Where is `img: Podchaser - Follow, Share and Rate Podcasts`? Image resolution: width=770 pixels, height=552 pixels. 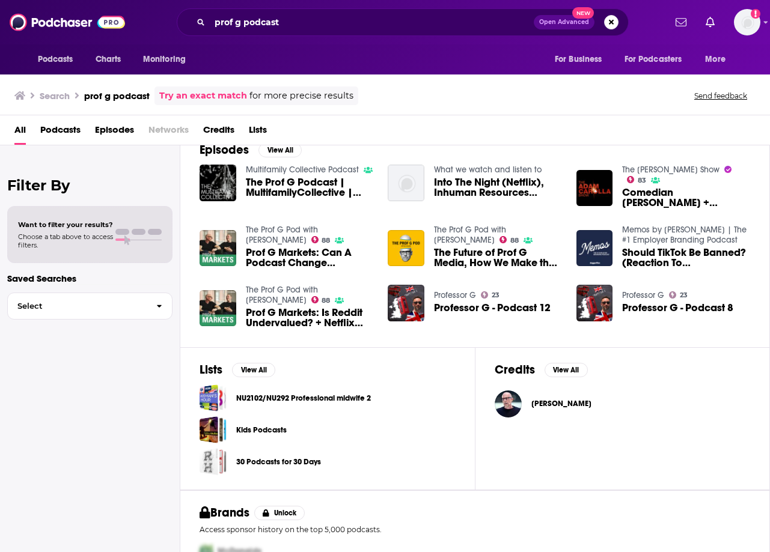
img: Podchaser - Follow, Share and Rate Podcasts is located at coordinates (67, 22).